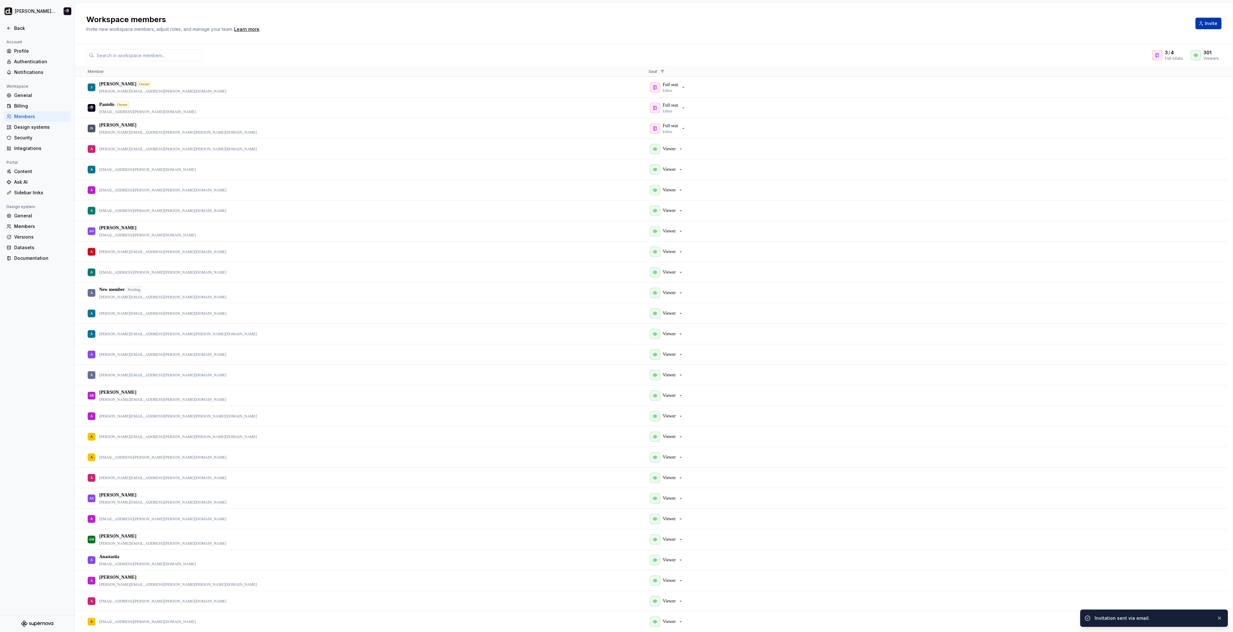 Image resolution: width=1233 pixels, height=632 pixels. What do you see at coordinates (247, 29) in the screenshot?
I see `a: Learn more` at bounding box center [247, 29].